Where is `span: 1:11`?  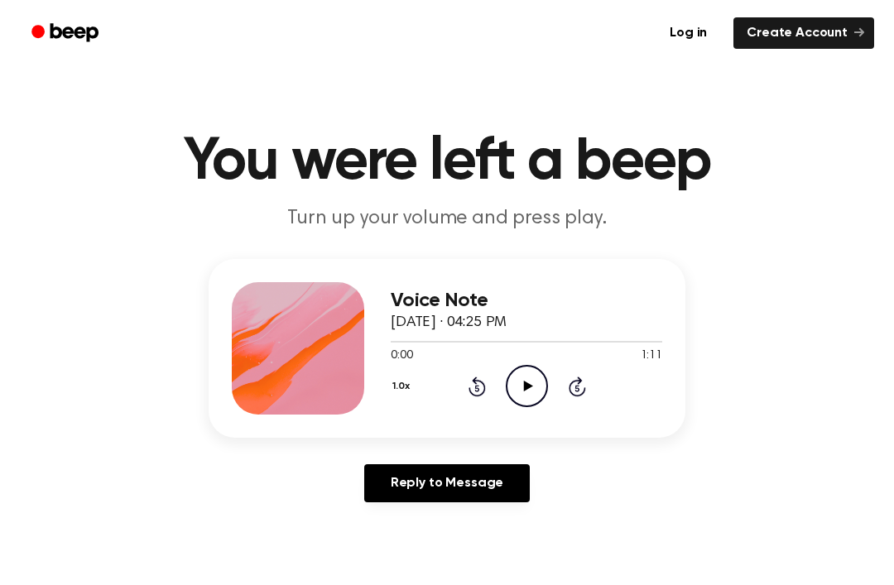
span: 1:11 is located at coordinates (652, 356).